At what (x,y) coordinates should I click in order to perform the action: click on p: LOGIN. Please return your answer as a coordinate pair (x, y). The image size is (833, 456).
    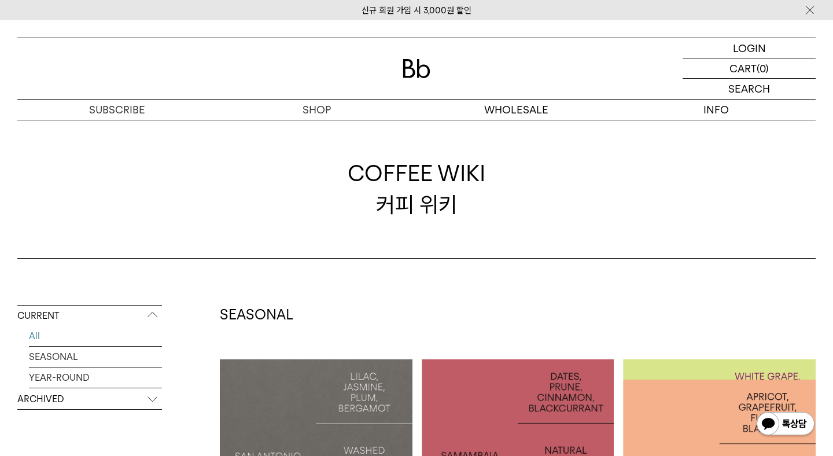
    Looking at the image, I should click on (749, 48).